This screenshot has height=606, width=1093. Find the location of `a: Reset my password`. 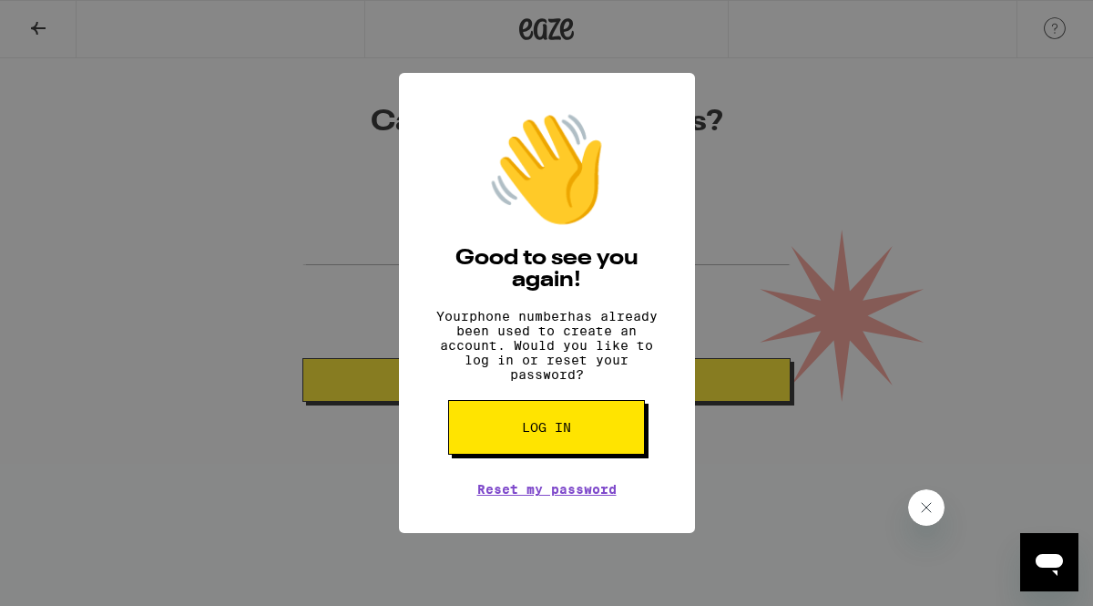

a: Reset my password is located at coordinates (547, 489).